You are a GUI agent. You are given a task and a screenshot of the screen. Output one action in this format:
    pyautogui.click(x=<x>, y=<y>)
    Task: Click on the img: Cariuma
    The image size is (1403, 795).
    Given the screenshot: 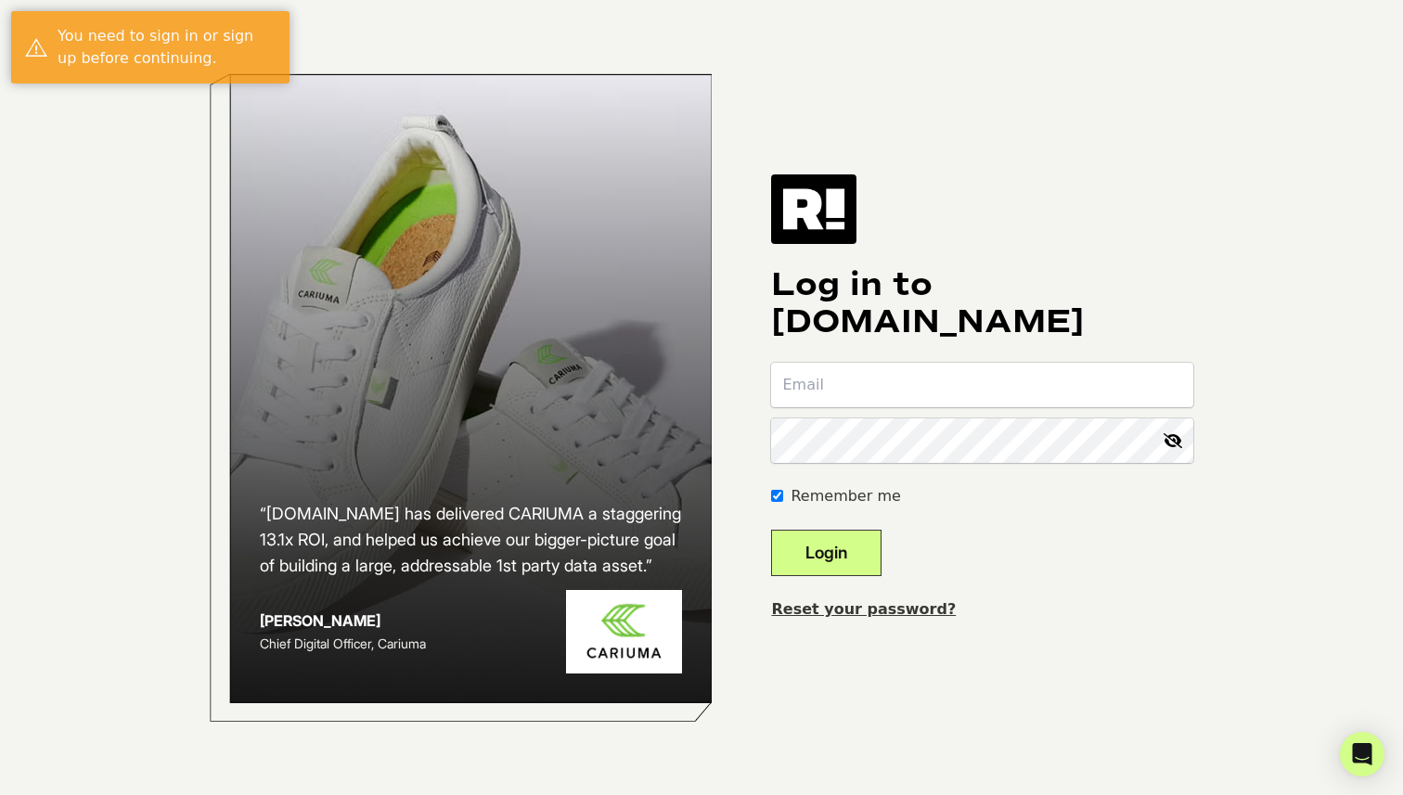 What is the action you would take?
    pyautogui.click(x=624, y=632)
    